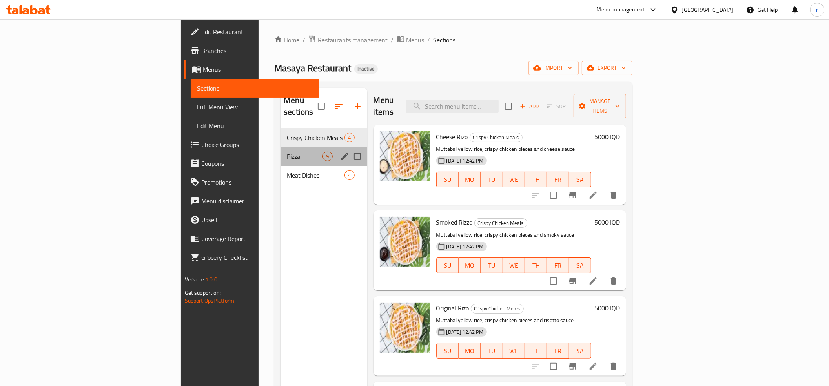  I want to click on span: Menu disclaimer, so click(257, 201).